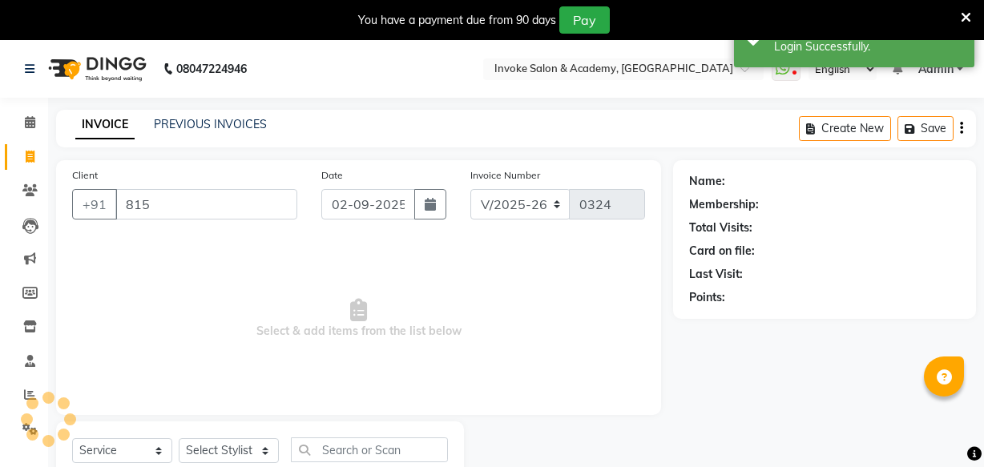  I want to click on div: Total Visits:, so click(721, 228).